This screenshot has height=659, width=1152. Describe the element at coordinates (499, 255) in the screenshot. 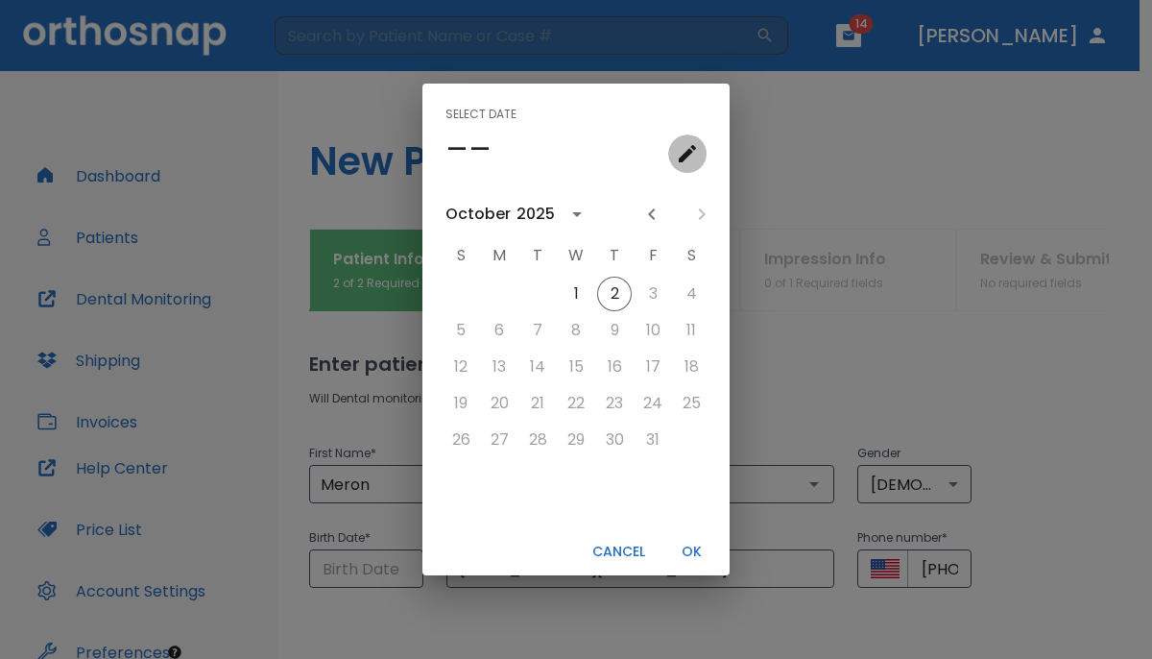

I see `span: M` at that location.